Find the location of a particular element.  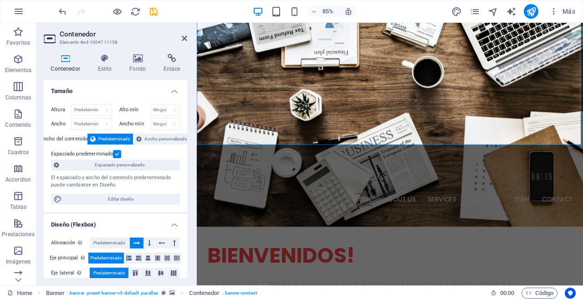

span: Editar diseño is located at coordinates (121, 199).